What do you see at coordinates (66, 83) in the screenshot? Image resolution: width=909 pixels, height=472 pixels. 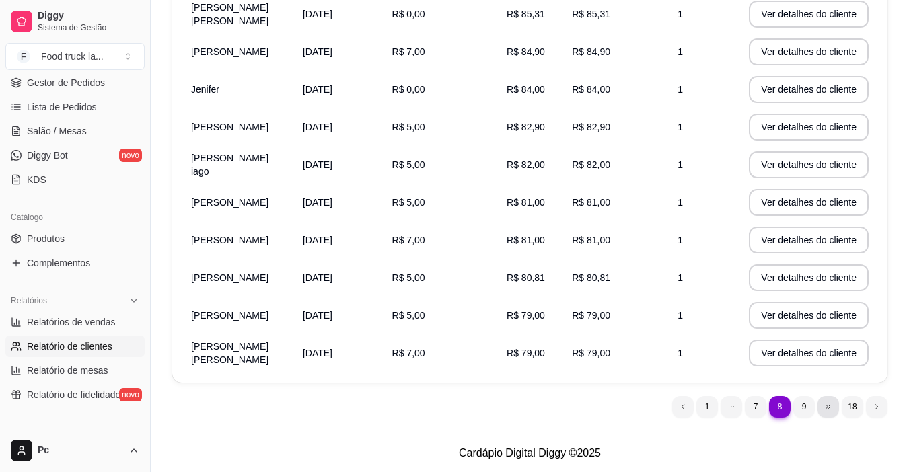 I see `span: Gestor de Pedidos` at bounding box center [66, 83].